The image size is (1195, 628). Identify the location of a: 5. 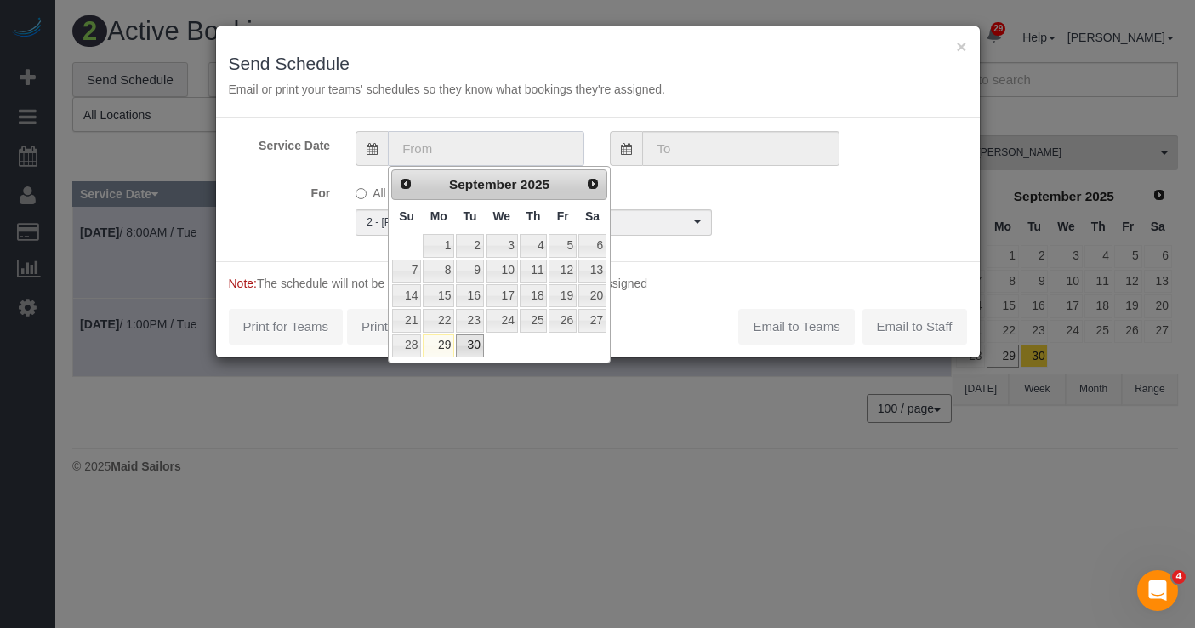
(562, 245).